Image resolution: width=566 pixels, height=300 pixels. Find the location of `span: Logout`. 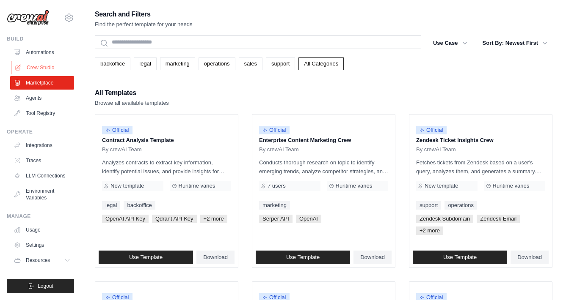

span: Logout is located at coordinates (45, 286).